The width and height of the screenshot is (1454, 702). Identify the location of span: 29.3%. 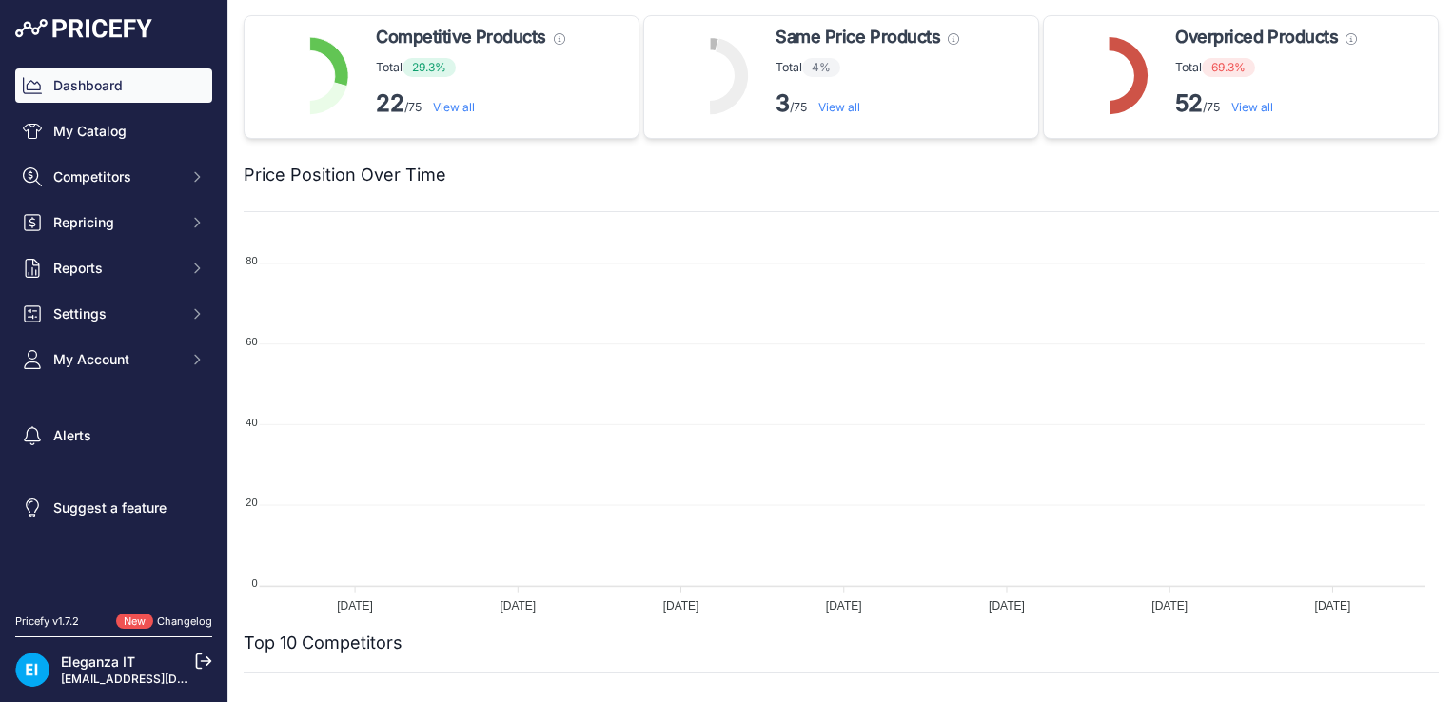
(429, 68).